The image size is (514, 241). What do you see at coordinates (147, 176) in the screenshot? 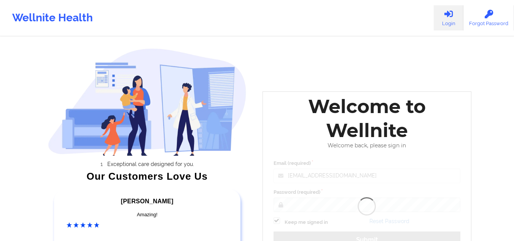
I see `div: Our Customers Love Us` at bounding box center [147, 176].